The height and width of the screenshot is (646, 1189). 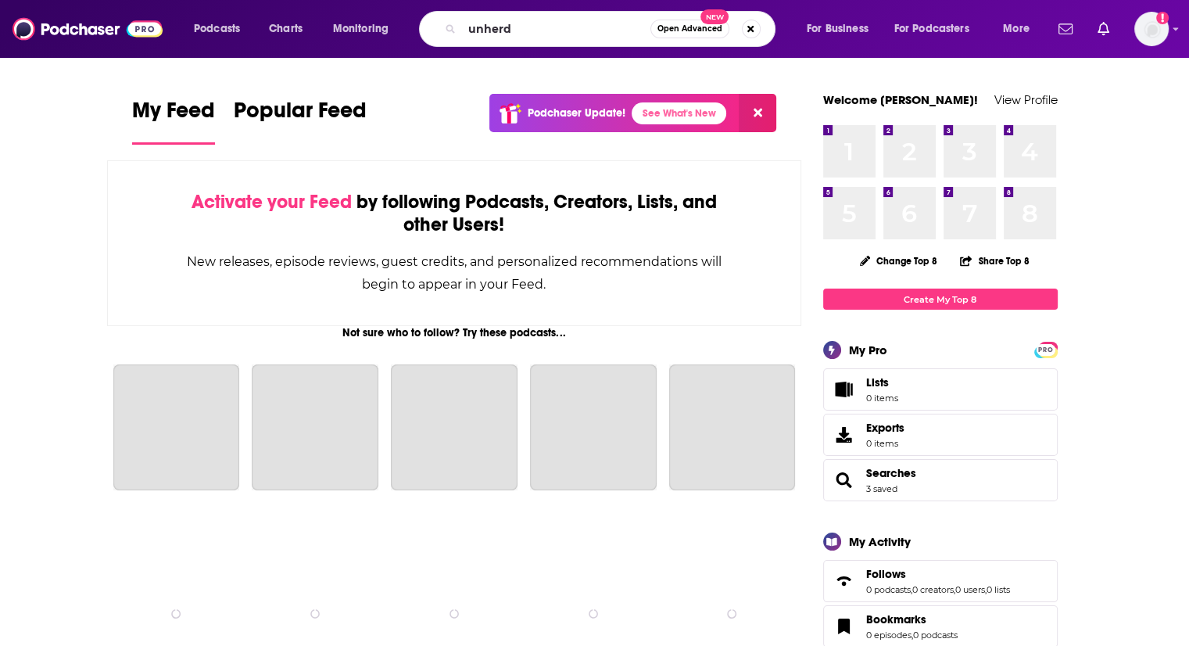 What do you see at coordinates (1046, 349) in the screenshot?
I see `a: PRO` at bounding box center [1046, 349].